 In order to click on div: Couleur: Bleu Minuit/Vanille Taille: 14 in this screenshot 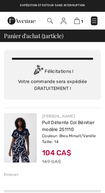, I will do `click(72, 139)`.